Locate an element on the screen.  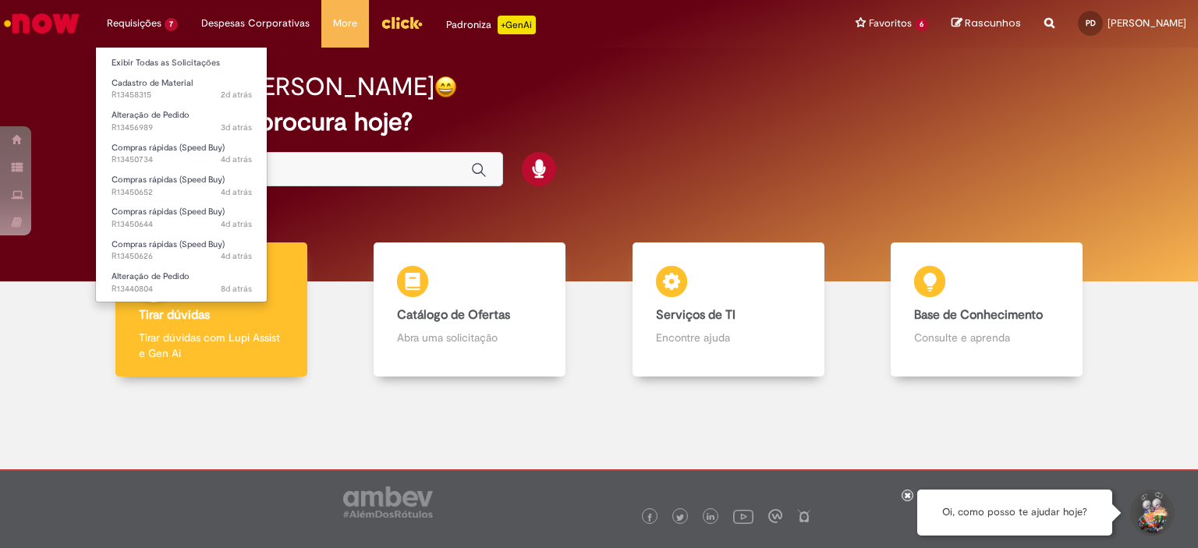
img: ServiceNow is located at coordinates (41, 23).